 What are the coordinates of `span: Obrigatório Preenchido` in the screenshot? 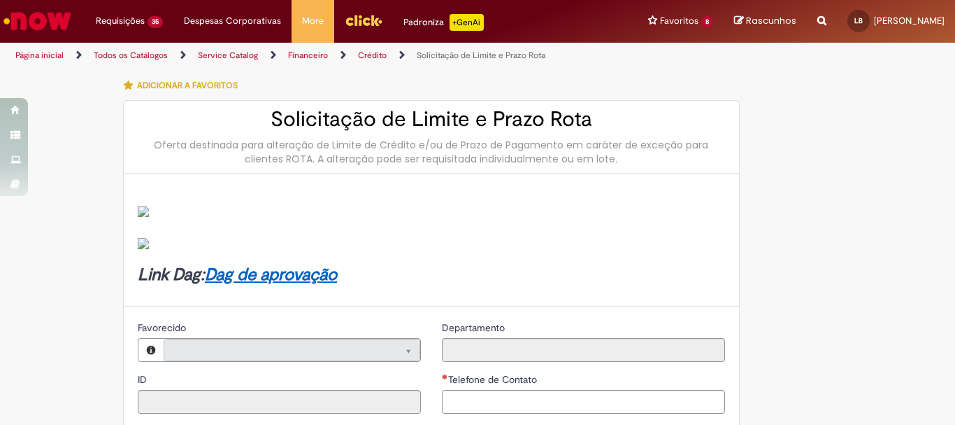 It's located at (445, 376).